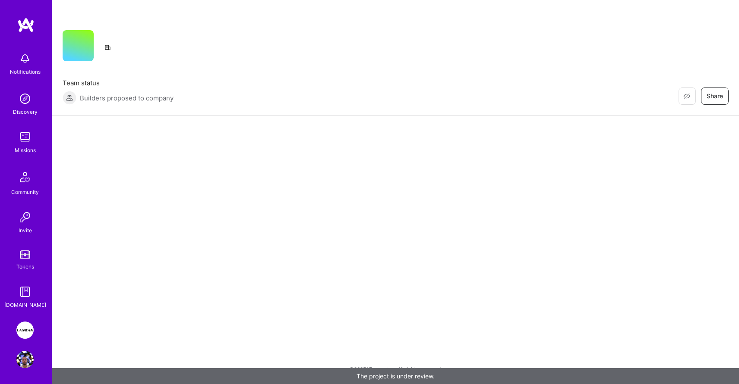  What do you see at coordinates (26, 25) in the screenshot?
I see `img: logo` at bounding box center [26, 25].